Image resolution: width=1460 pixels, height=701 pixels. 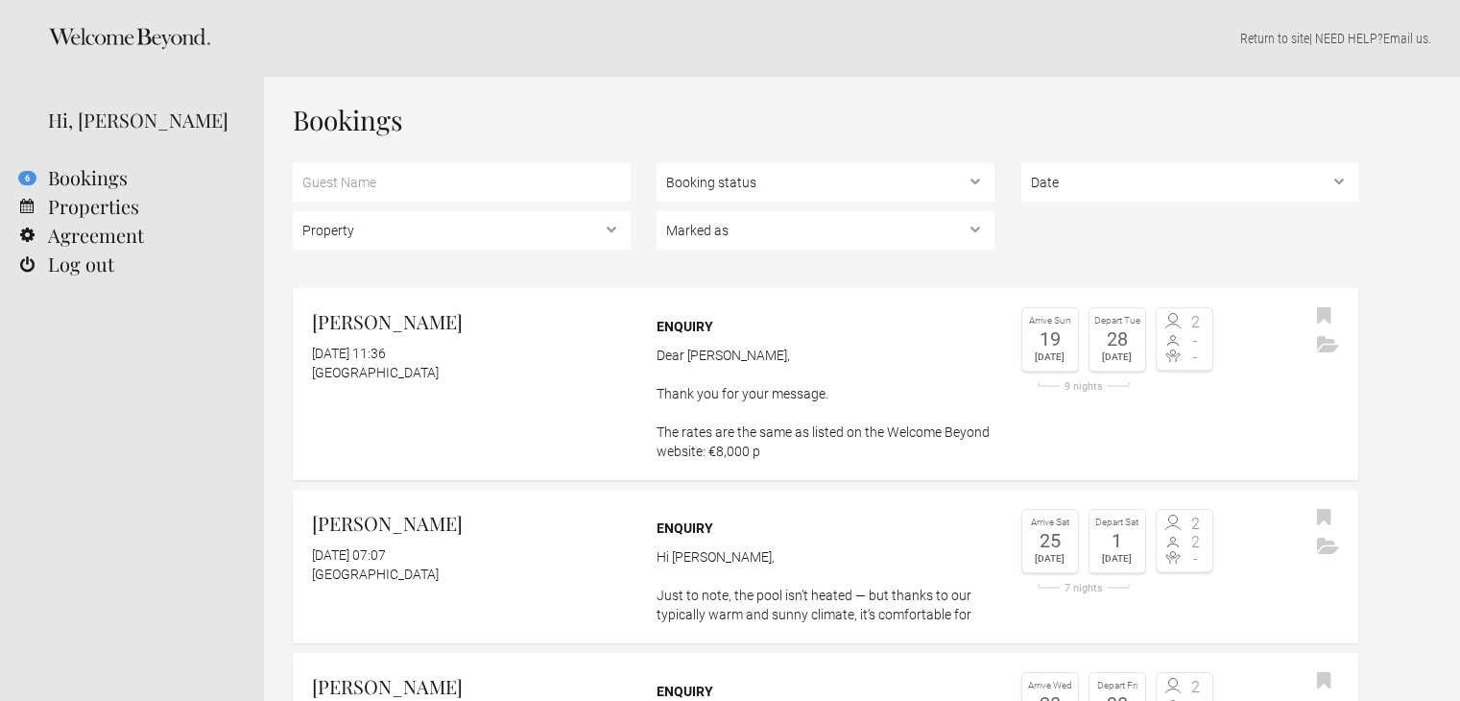 What do you see at coordinates (1050, 339) in the screenshot?
I see `div: 19` at bounding box center [1050, 339].